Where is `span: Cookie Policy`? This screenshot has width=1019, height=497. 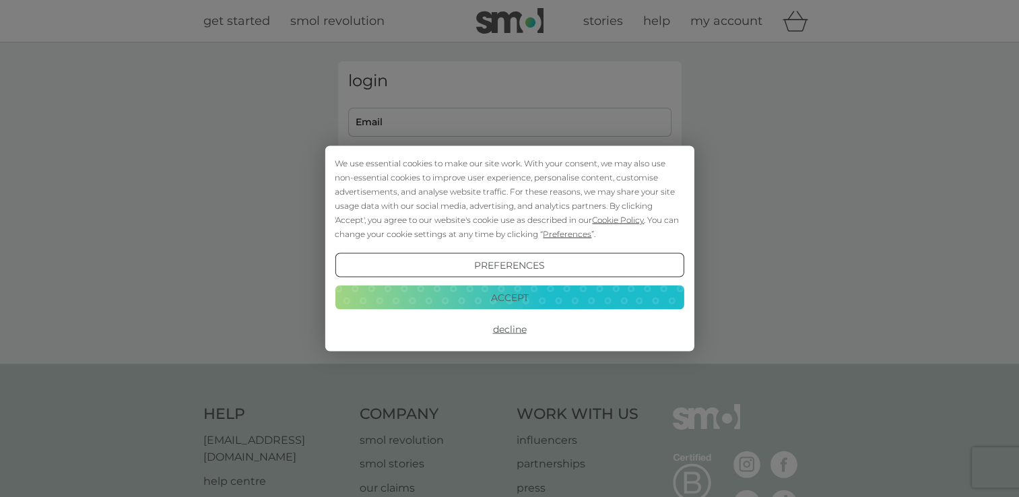
span: Cookie Policy is located at coordinates (618, 220).